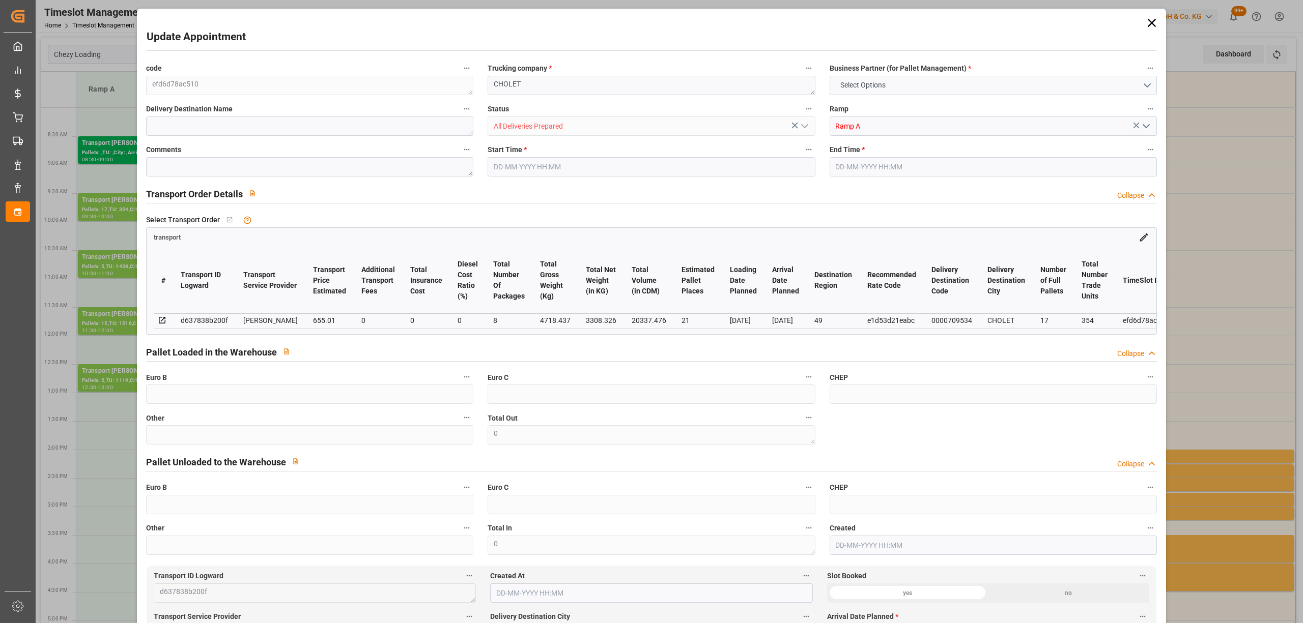 The image size is (1303, 623). I want to click on span: Transport ID Logward, so click(188, 576).